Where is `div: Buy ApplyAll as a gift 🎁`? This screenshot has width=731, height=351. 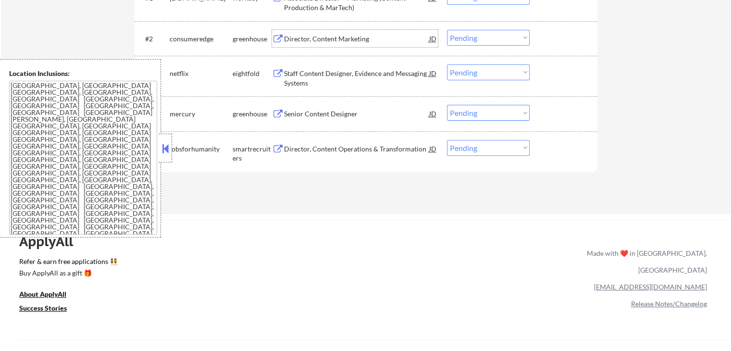
div: Buy ApplyAll as a gift 🎁 is located at coordinates (67, 273).